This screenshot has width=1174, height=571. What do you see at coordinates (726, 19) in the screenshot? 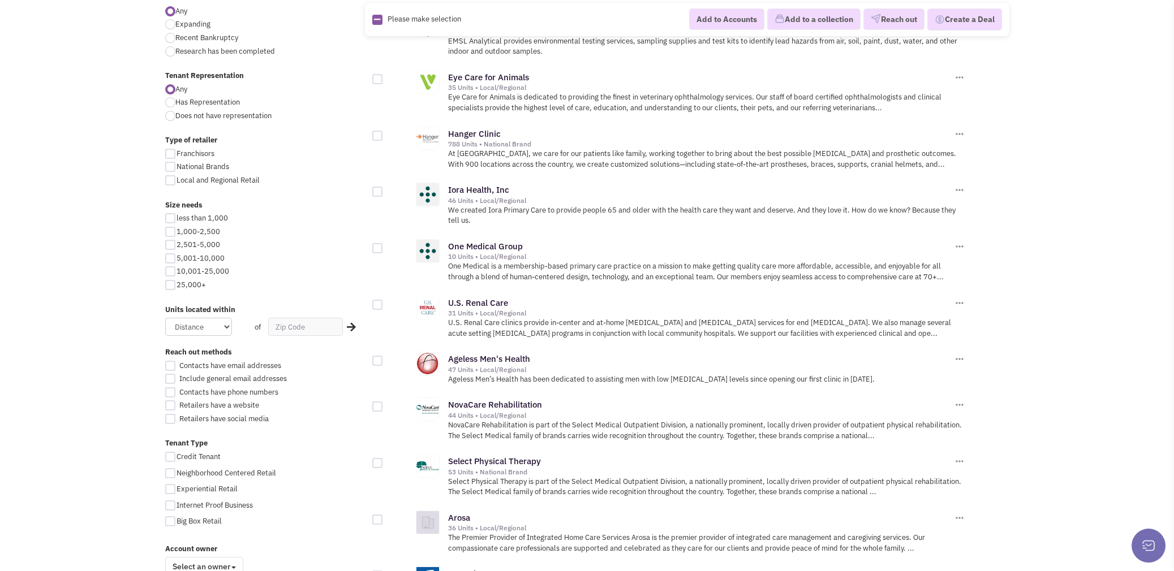
I see `button: Add to Accounts` at bounding box center [726, 19].